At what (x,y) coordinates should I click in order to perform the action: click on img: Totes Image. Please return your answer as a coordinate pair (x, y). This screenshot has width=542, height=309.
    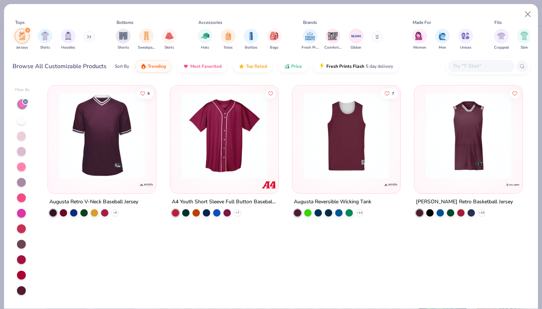
    Looking at the image, I should click on (228, 36).